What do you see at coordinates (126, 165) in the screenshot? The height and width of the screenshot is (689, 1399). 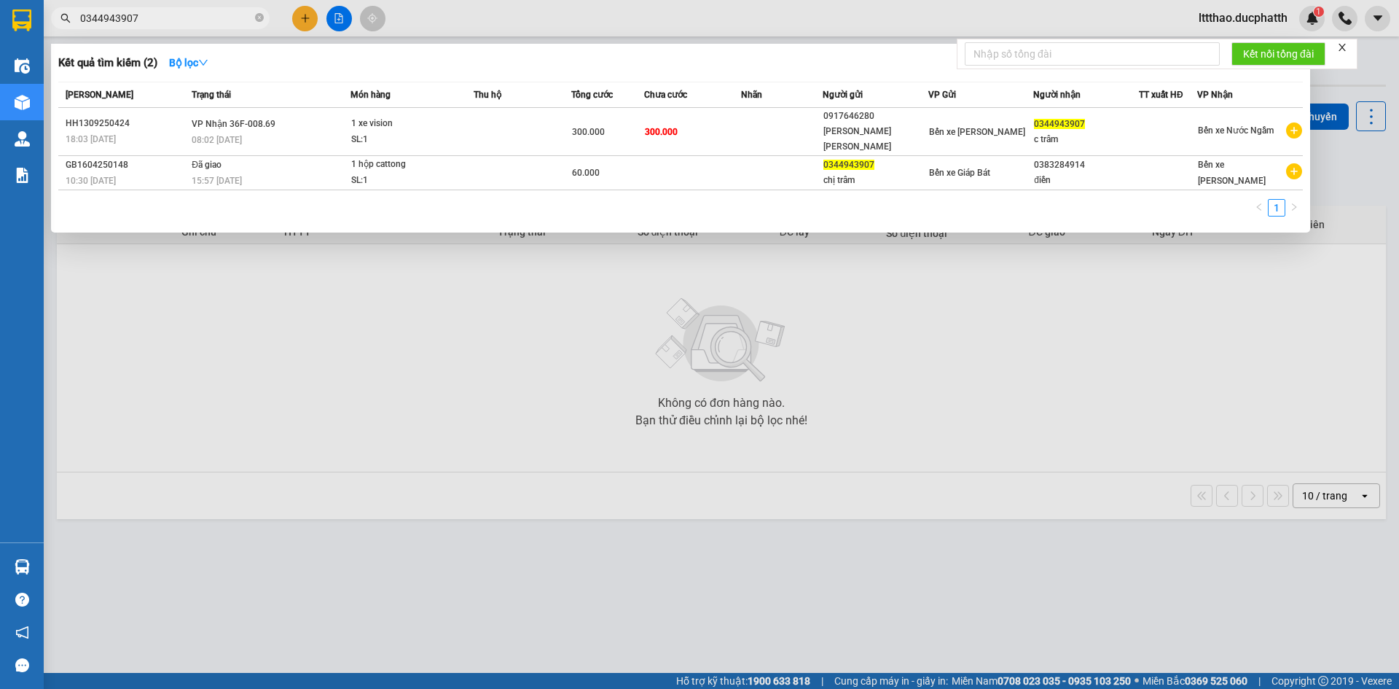 I see `div: GB1604250148` at bounding box center [126, 165].